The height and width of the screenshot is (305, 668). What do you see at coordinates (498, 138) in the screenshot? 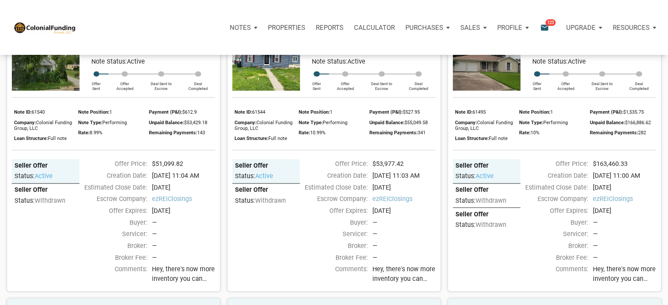
I see `span: Full note` at bounding box center [498, 138].